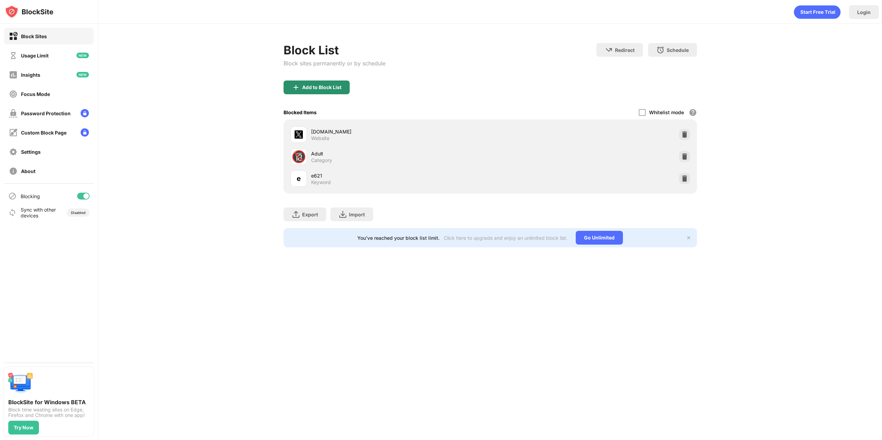 The image size is (882, 440). What do you see at coordinates (321, 183) in the screenshot?
I see `div: Keyword` at bounding box center [321, 183].